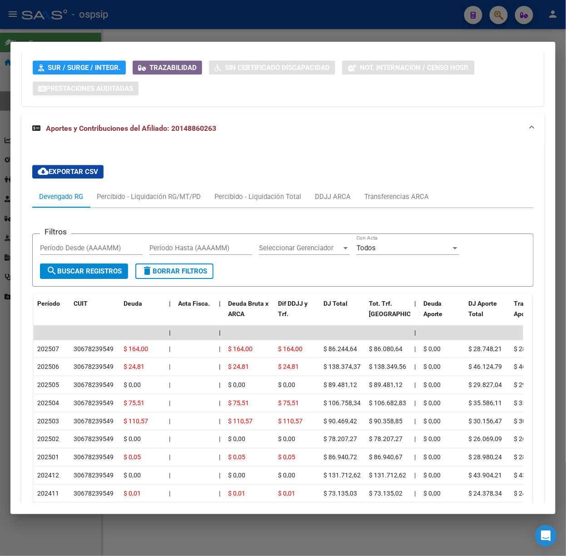 This screenshot has width=566, height=556. What do you see at coordinates (131, 128) in the screenshot?
I see `span: Aportes y Contribuciones del Afiliado: 20148860263` at bounding box center [131, 128].